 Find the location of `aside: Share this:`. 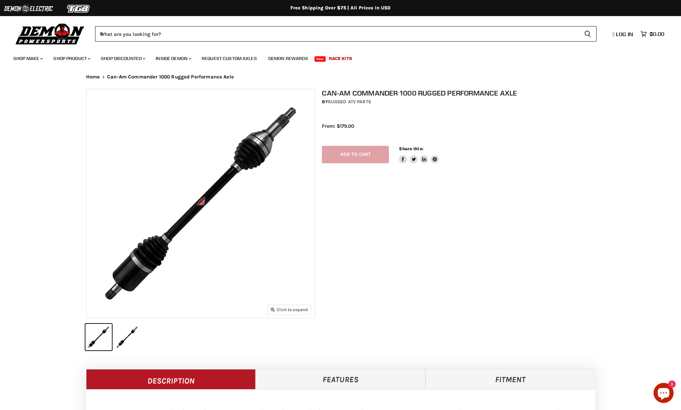

aside: Share this: is located at coordinates (419, 154).